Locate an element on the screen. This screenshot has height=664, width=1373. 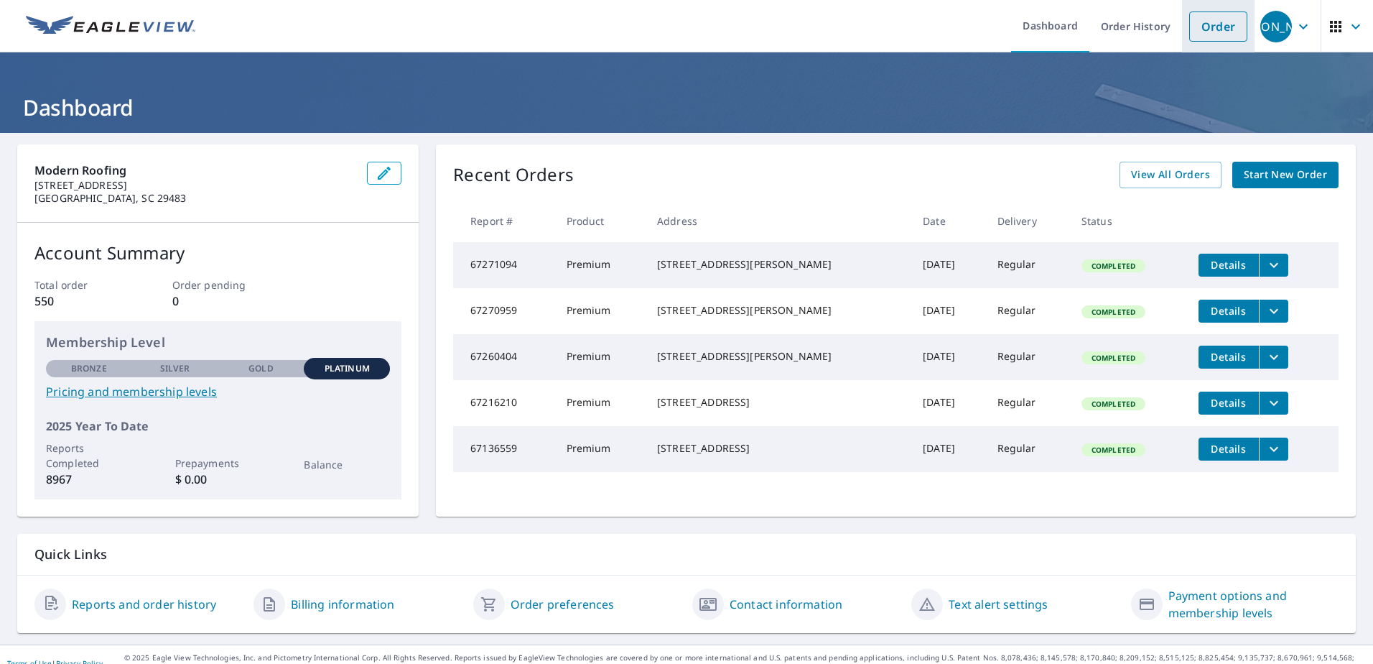
button: filesDropdownBtn-67271094 is located at coordinates (1273, 265).